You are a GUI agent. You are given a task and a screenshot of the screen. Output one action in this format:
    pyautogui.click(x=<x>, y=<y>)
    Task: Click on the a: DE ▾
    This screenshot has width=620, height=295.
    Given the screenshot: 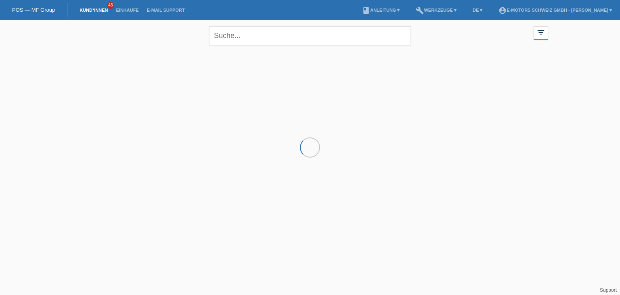 What is the action you would take?
    pyautogui.click(x=478, y=10)
    